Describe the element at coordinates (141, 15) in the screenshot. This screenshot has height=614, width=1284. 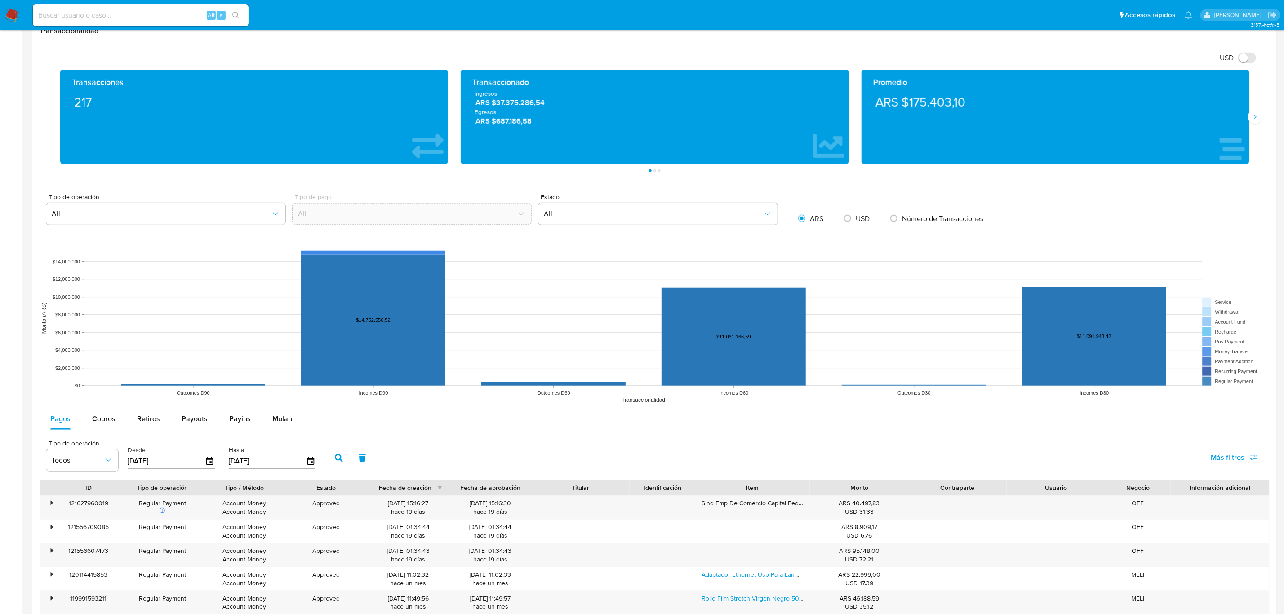
I see `input: Buscar usuario o caso...` at that location.